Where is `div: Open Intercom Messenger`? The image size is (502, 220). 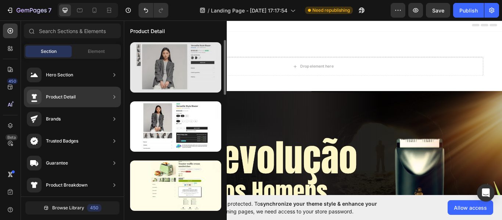 div: Open Intercom Messenger is located at coordinates (486, 193).